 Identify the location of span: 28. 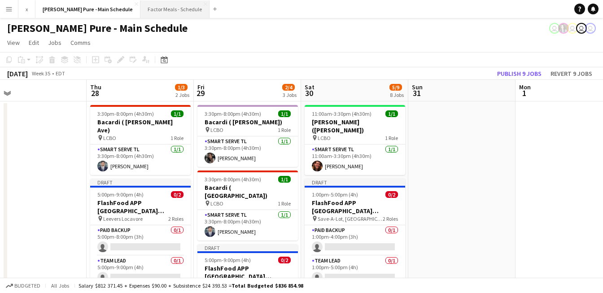
(95, 93).